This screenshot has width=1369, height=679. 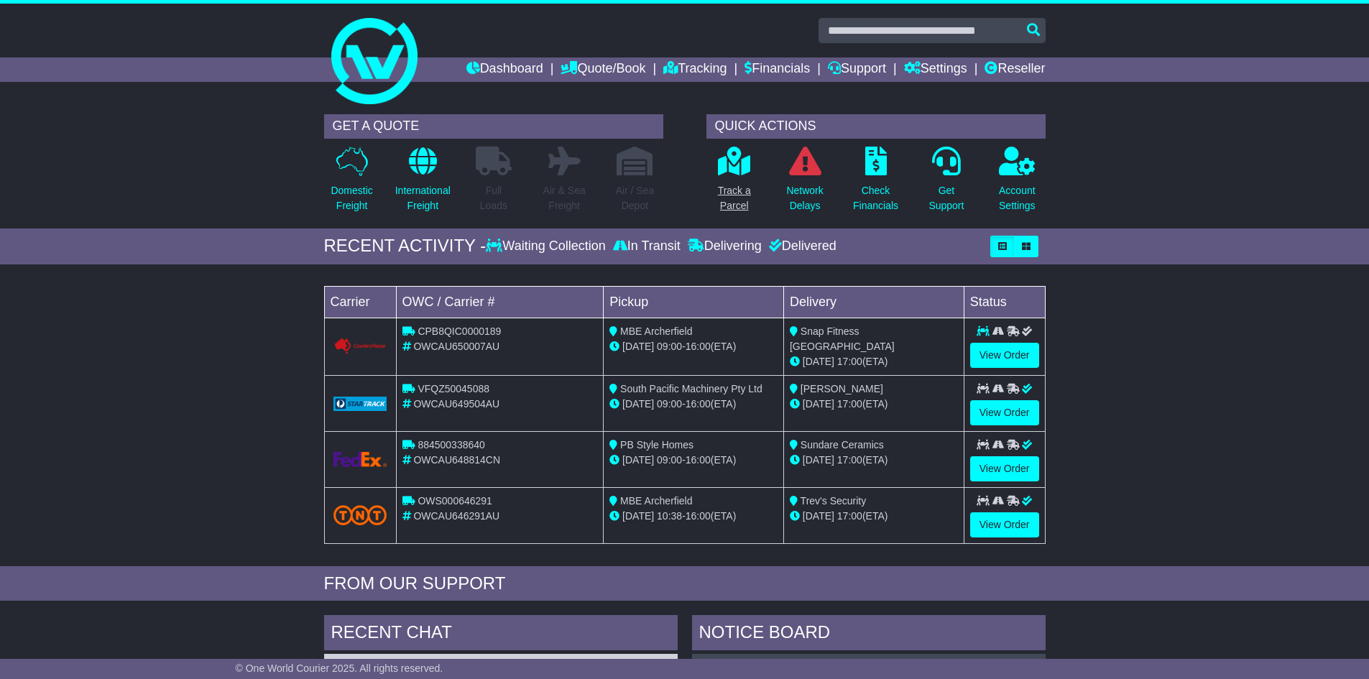 What do you see at coordinates (360, 302) in the screenshot?
I see `td: Carrier` at bounding box center [360, 302].